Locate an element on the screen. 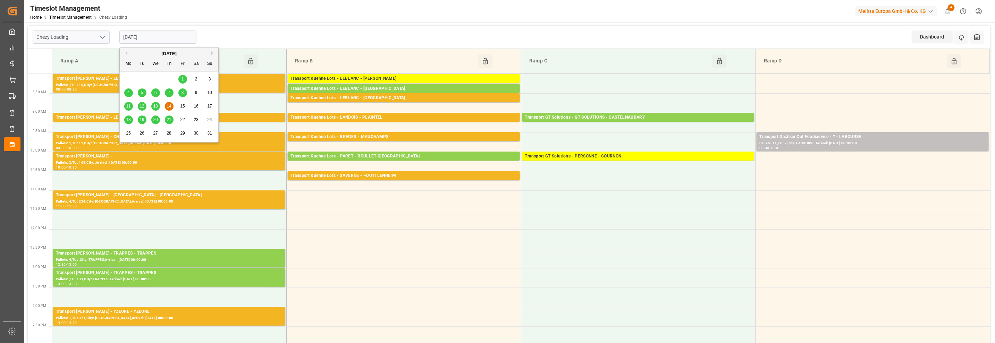 Image resolution: width=995 pixels, height=343 pixels. input: Type to search/select is located at coordinates (71, 37).